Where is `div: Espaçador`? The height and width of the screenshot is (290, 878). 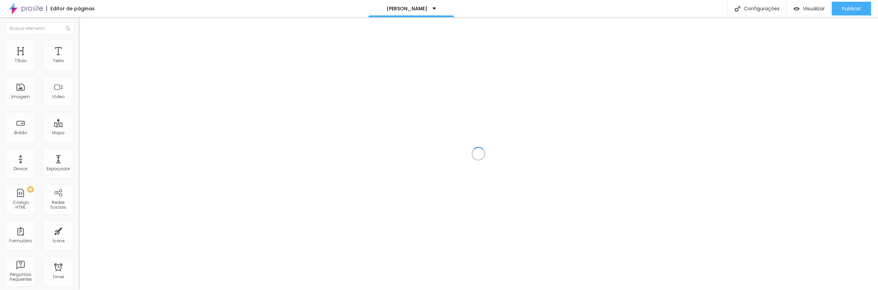 div: Espaçador is located at coordinates (58, 169).